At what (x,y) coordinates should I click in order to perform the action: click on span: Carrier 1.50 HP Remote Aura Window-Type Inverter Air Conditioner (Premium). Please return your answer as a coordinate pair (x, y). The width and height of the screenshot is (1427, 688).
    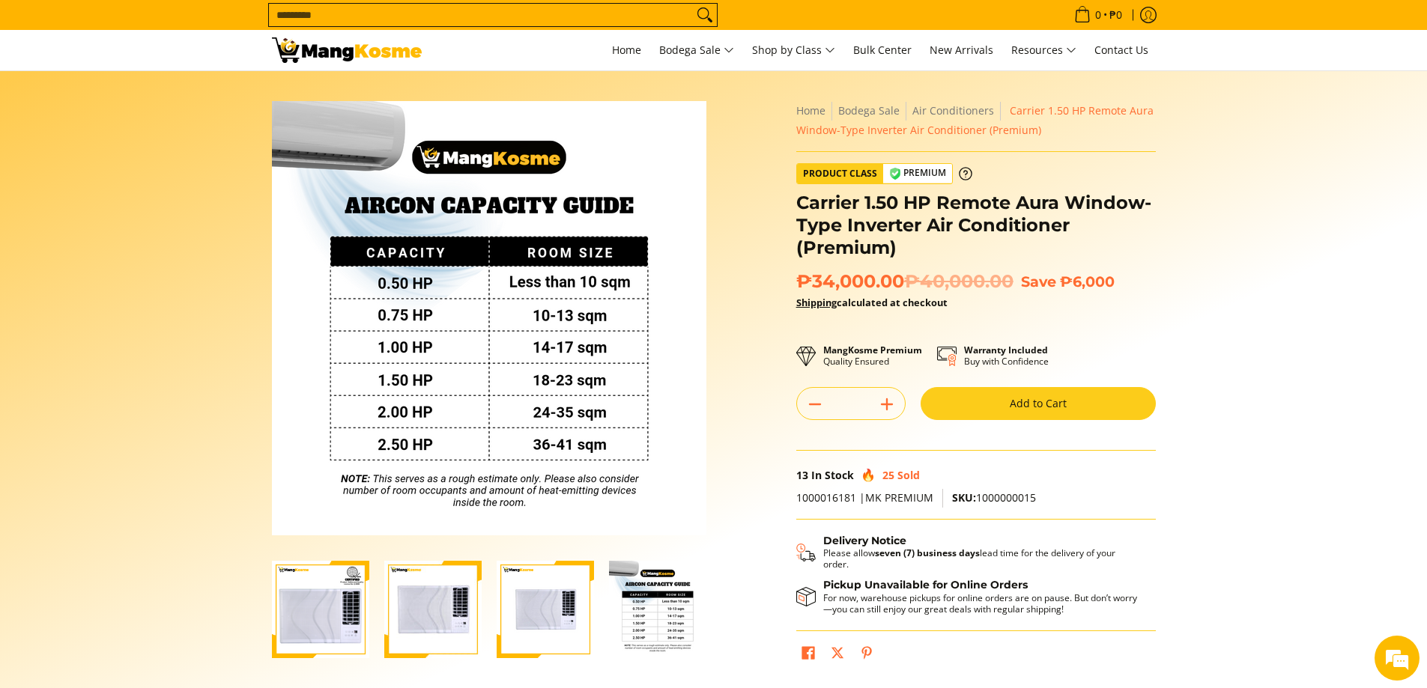
    Looking at the image, I should click on (975, 120).